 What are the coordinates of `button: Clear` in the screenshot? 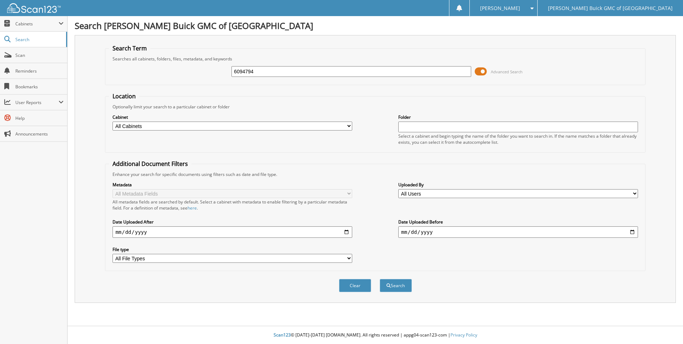 It's located at (355, 285).